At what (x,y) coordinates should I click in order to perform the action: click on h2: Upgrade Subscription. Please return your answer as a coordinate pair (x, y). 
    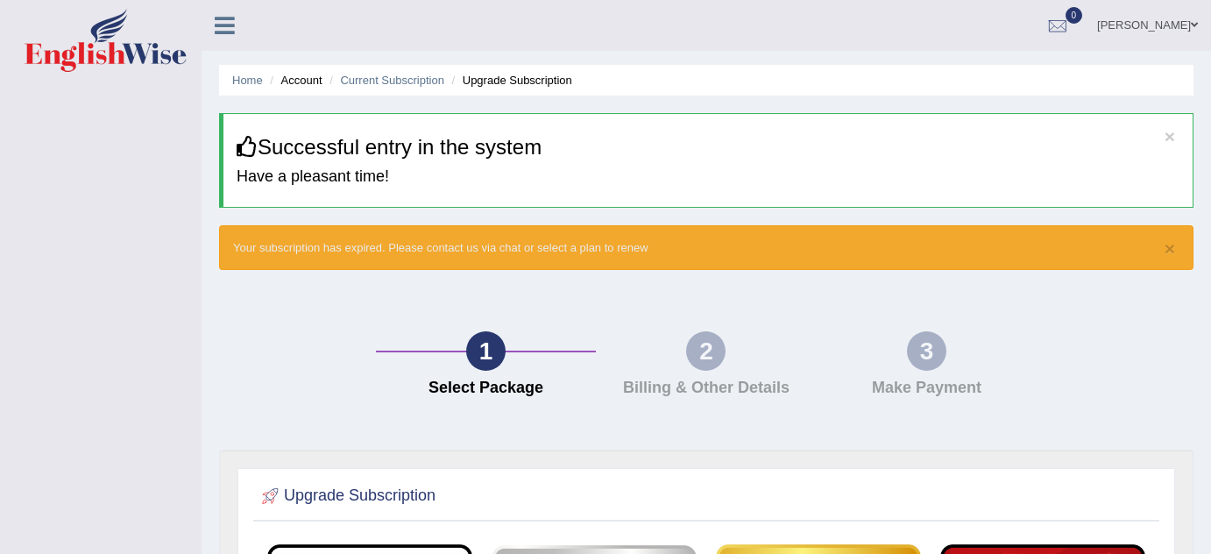
    Looking at the image, I should click on (346, 496).